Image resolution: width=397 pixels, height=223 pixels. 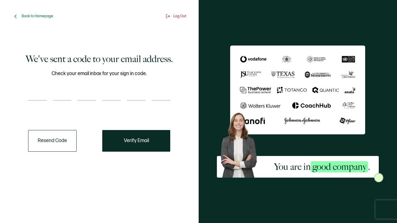 I want to click on button: Verify Email, so click(x=136, y=141).